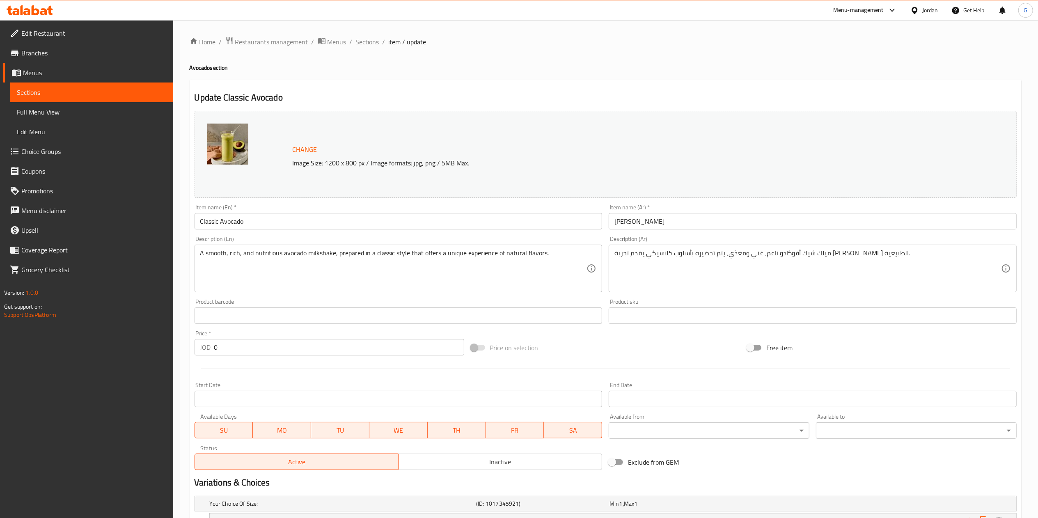 Image resolution: width=1038 pixels, height=518 pixels. Describe the element at coordinates (203, 42) in the screenshot. I see `a: Home` at that location.